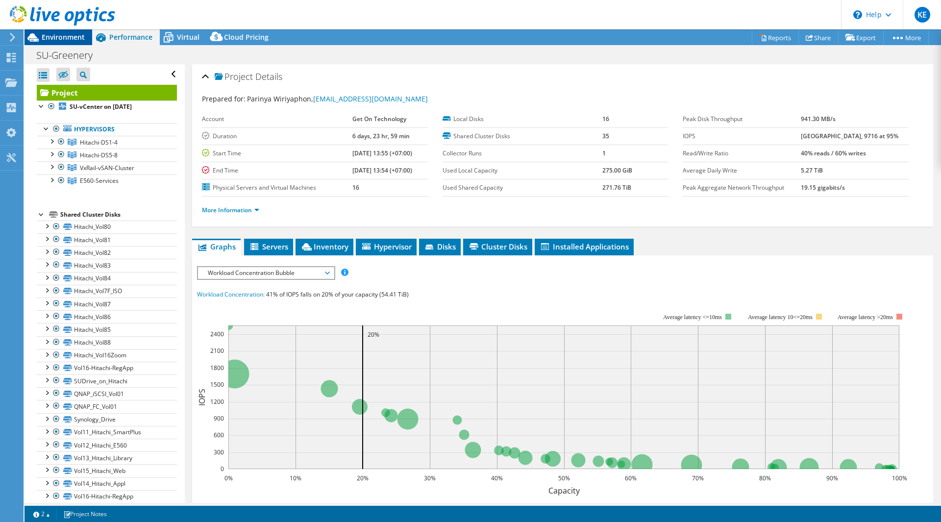 This screenshot has width=941, height=522. What do you see at coordinates (296, 478) in the screenshot?
I see `text: 10%` at bounding box center [296, 478].